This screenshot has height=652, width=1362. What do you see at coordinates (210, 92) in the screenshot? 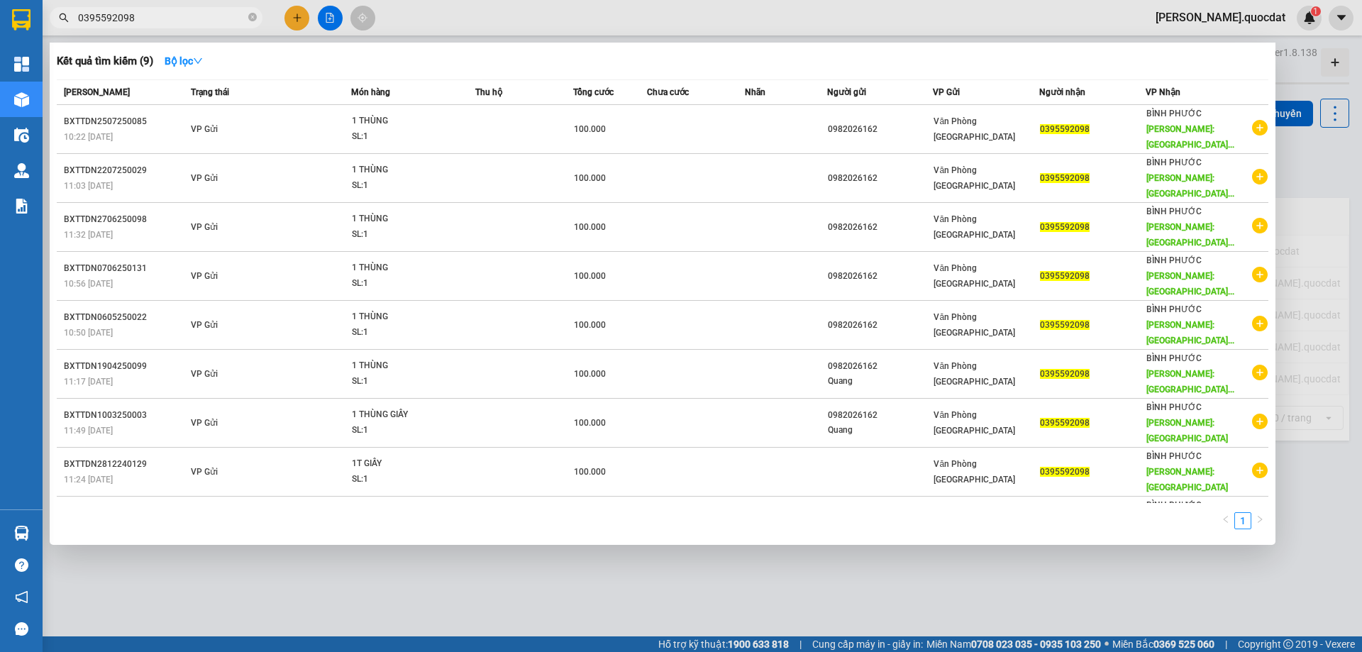
I see `span: Trạng thái` at bounding box center [210, 92].